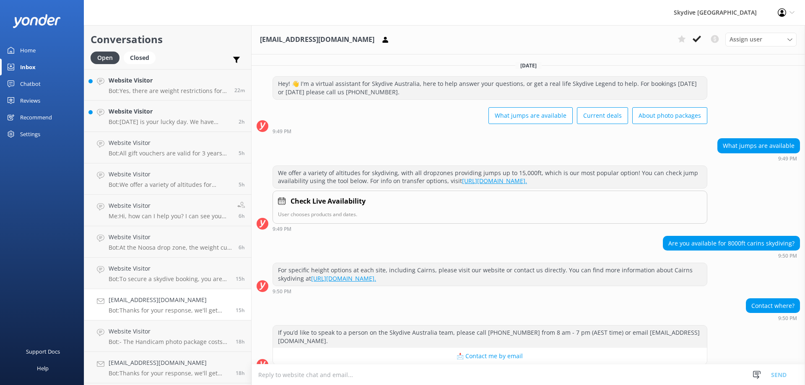 Image resolution: width=805 pixels, height=385 pixels. I want to click on div: Chatbot, so click(30, 84).